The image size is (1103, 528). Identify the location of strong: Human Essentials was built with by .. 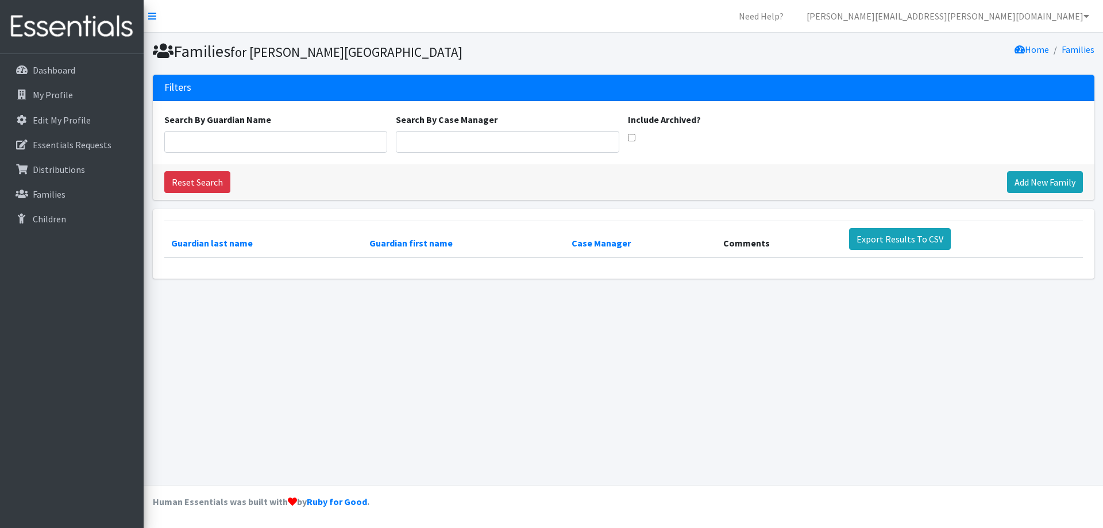
(261, 502).